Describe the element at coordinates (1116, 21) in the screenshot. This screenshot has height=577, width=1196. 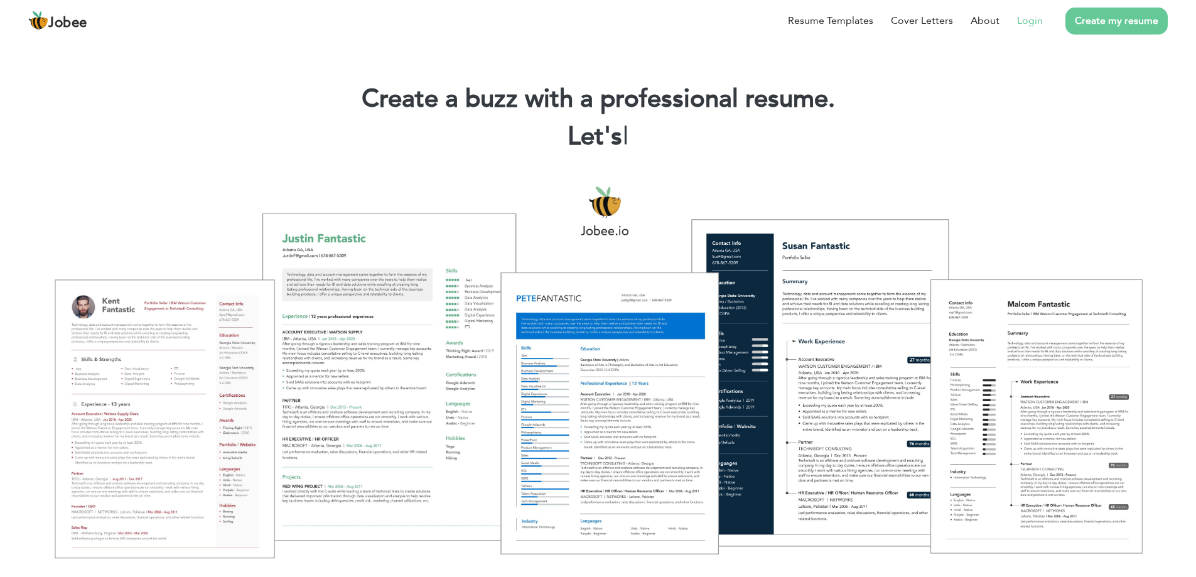
I see `a: Create my resume` at that location.